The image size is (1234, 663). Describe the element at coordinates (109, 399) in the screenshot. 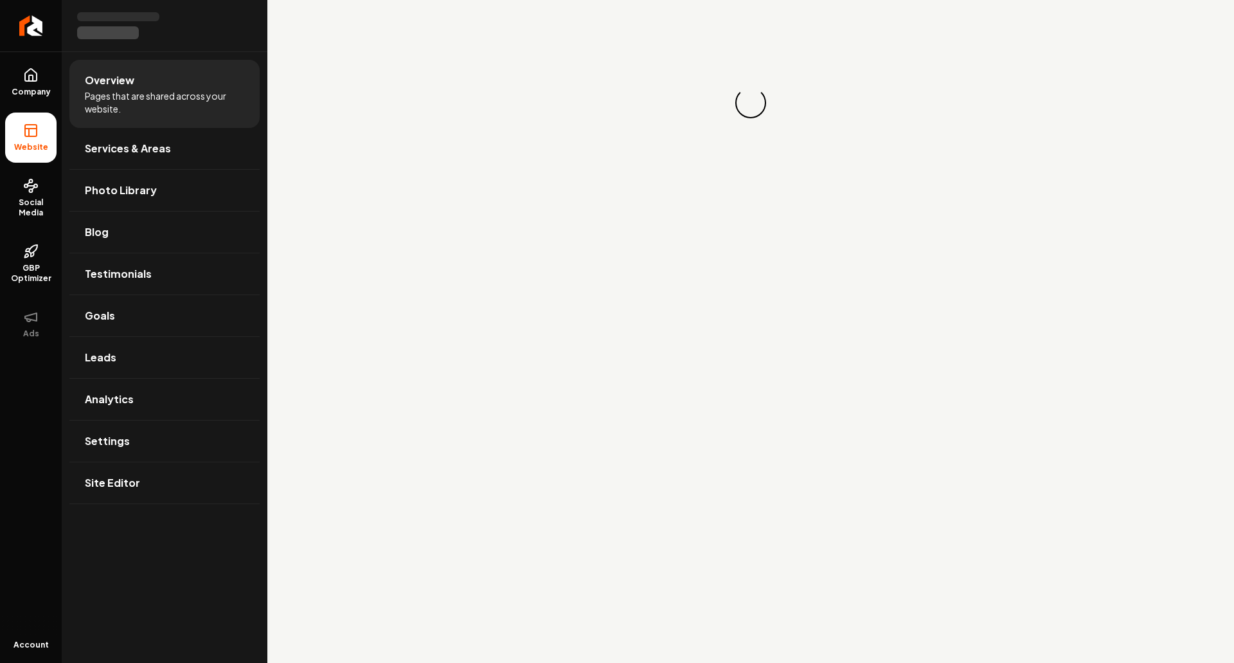

I see `span: Analytics` at that location.